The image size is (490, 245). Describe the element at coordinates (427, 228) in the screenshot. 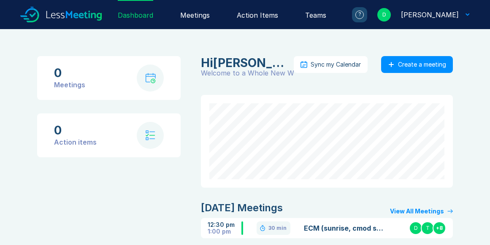

I see `div: T` at that location.